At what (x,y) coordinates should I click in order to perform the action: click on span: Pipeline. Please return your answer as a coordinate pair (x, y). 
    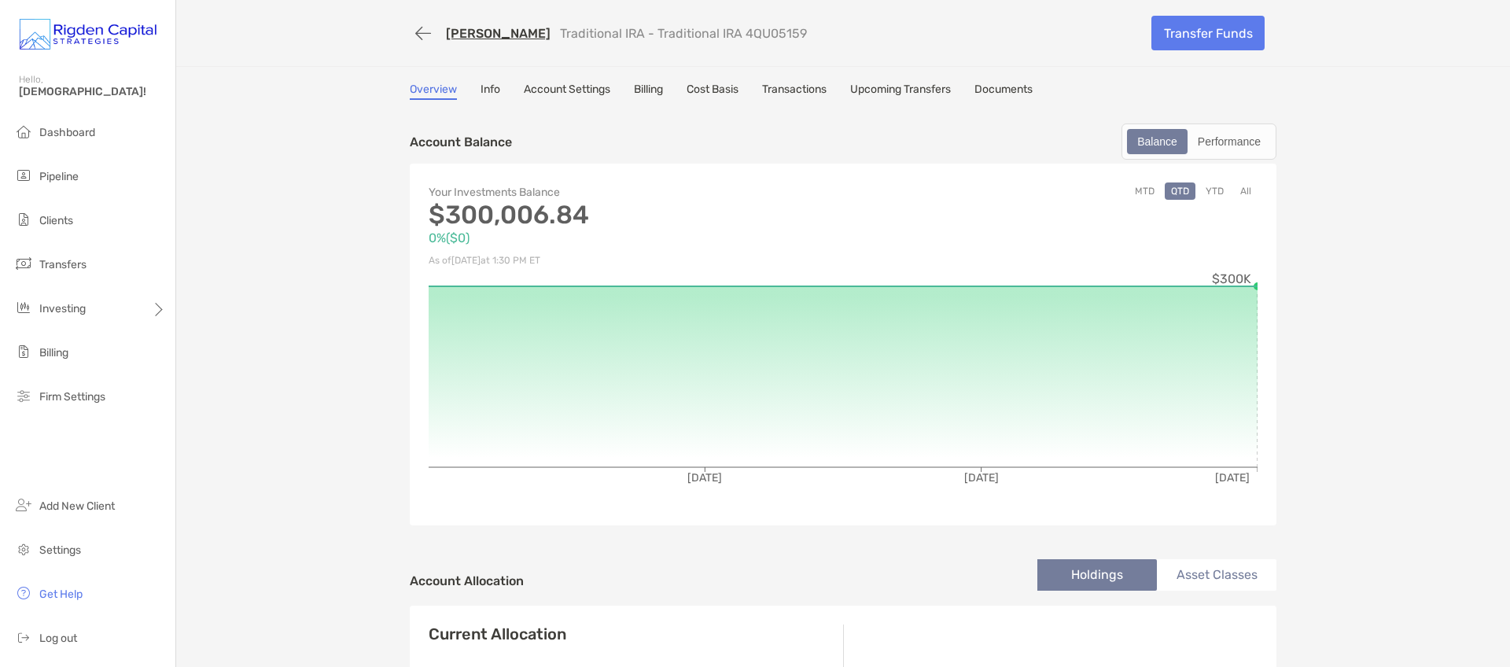
    Looking at the image, I should click on (59, 176).